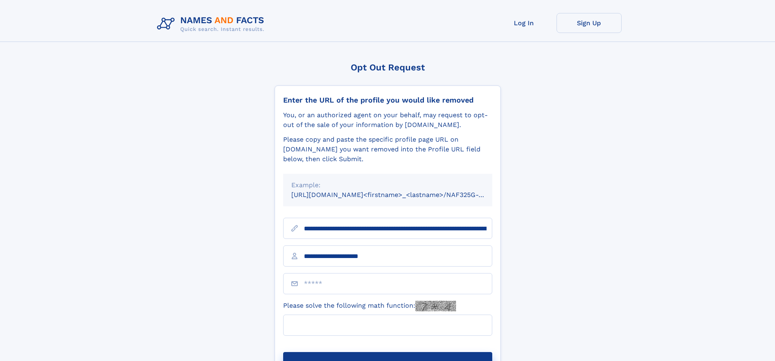 This screenshot has height=361, width=775. Describe the element at coordinates (388, 185) in the screenshot. I see `div: Example:` at that location.